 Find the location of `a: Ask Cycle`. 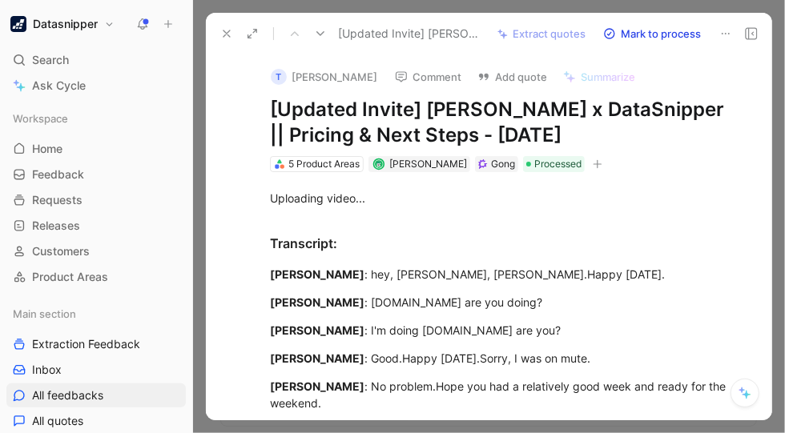

a: Ask Cycle is located at coordinates (96, 86).